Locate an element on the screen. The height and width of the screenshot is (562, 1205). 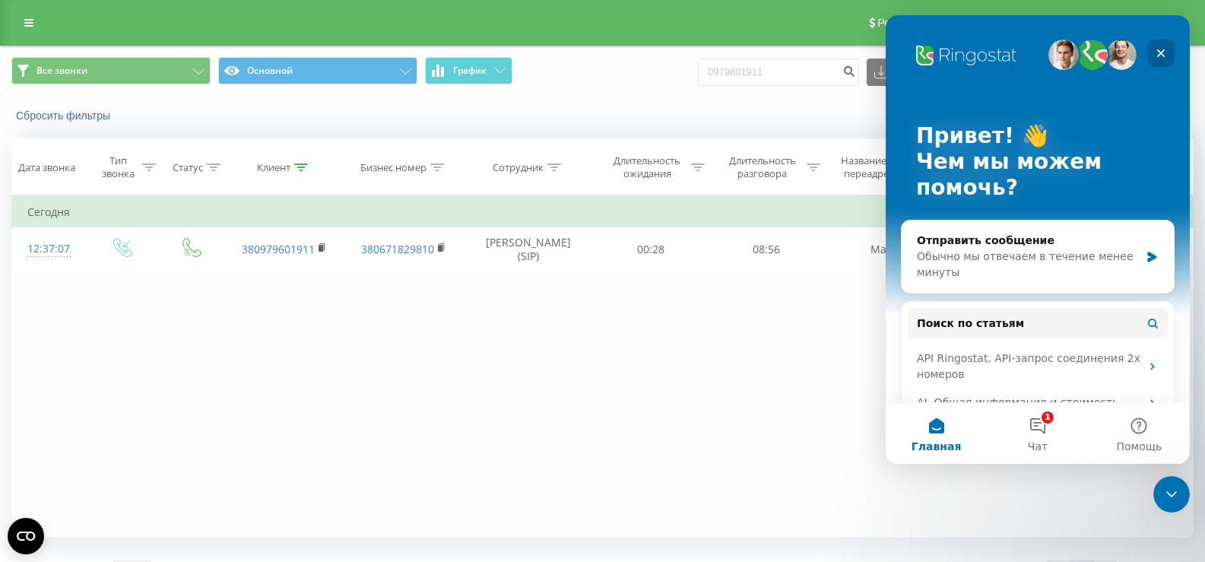
span: Все звонки is located at coordinates (62, 71).